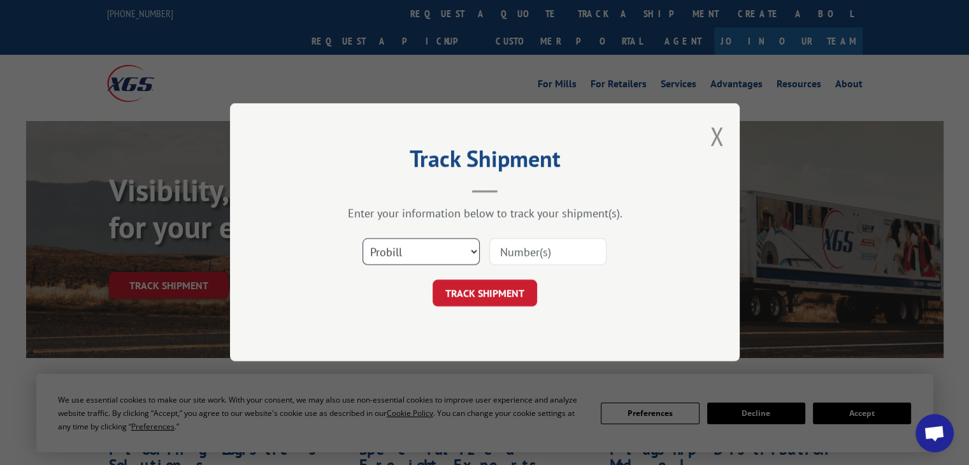 The height and width of the screenshot is (465, 969). Describe the element at coordinates (548, 252) in the screenshot. I see `input: Number(s)` at that location.